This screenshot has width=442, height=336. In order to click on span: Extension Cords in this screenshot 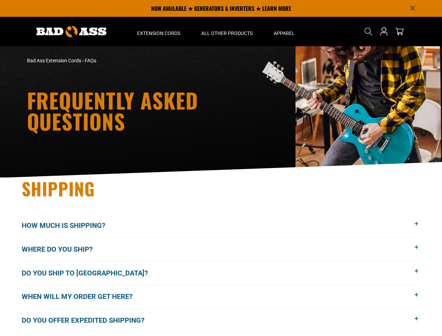, I will do `click(158, 33)`.